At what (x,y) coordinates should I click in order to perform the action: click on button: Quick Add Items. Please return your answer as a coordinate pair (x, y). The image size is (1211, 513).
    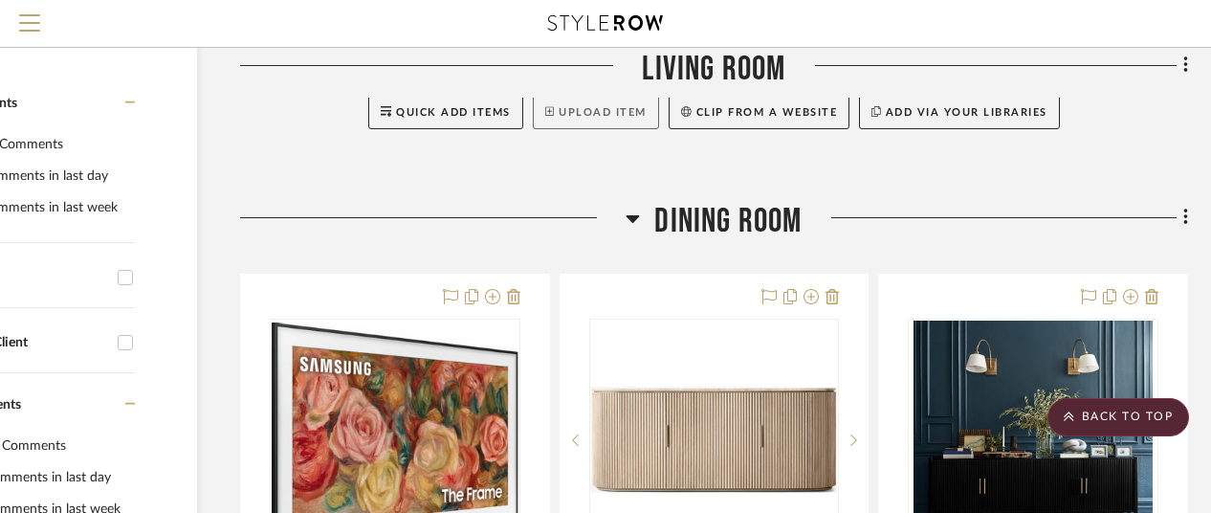
    Looking at the image, I should click on (446, 110).